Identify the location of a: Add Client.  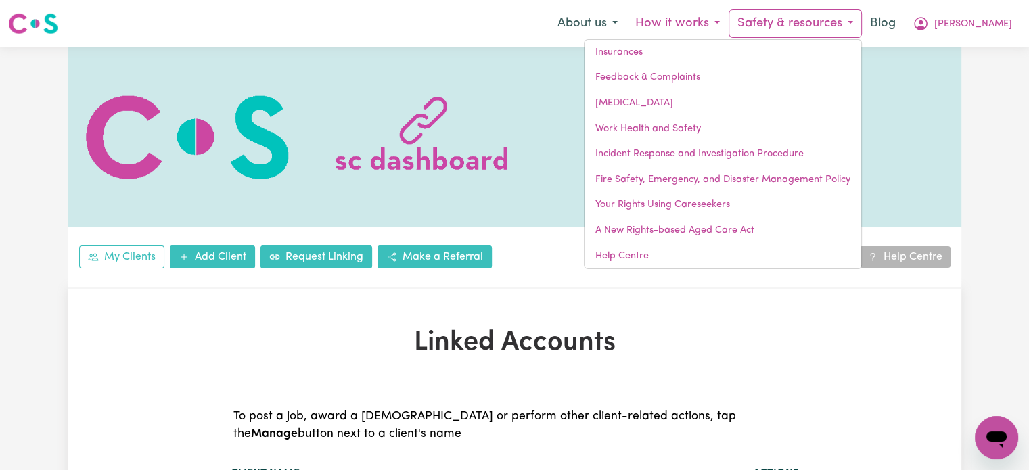
(212, 257).